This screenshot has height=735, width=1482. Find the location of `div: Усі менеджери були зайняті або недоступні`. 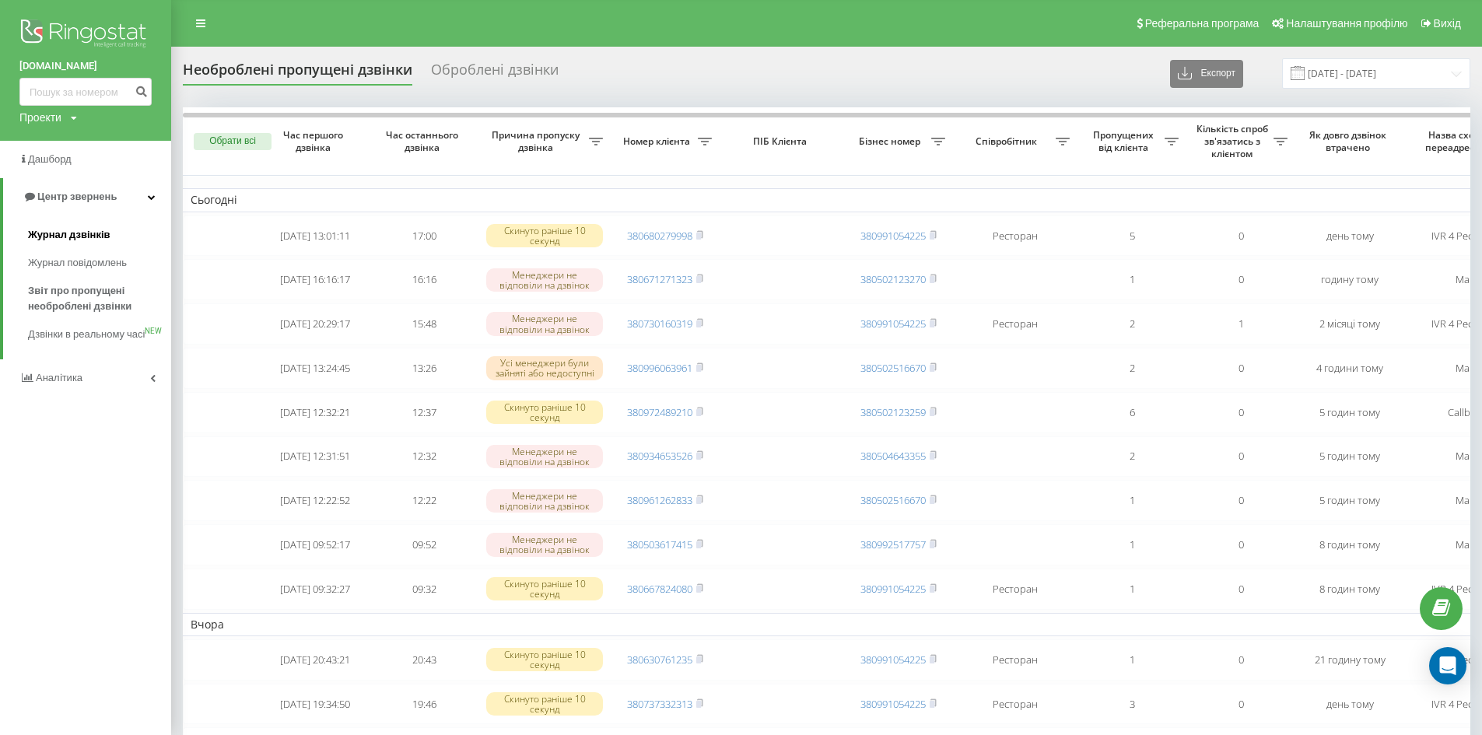

div: Усі менеджери були зайняті або недоступні is located at coordinates (544, 368).